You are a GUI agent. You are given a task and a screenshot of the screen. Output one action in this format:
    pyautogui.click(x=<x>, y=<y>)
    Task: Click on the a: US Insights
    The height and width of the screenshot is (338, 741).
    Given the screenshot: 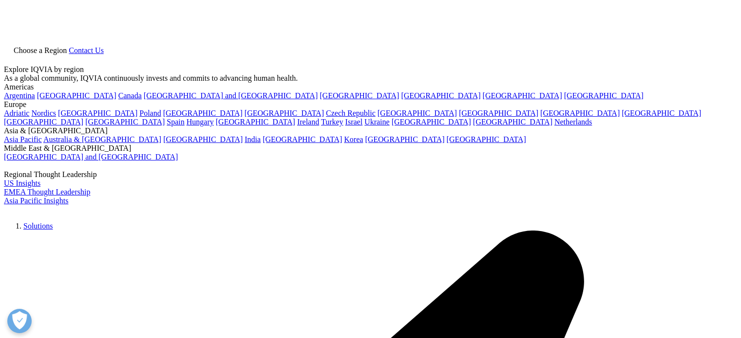 What is the action you would take?
    pyautogui.click(x=22, y=183)
    